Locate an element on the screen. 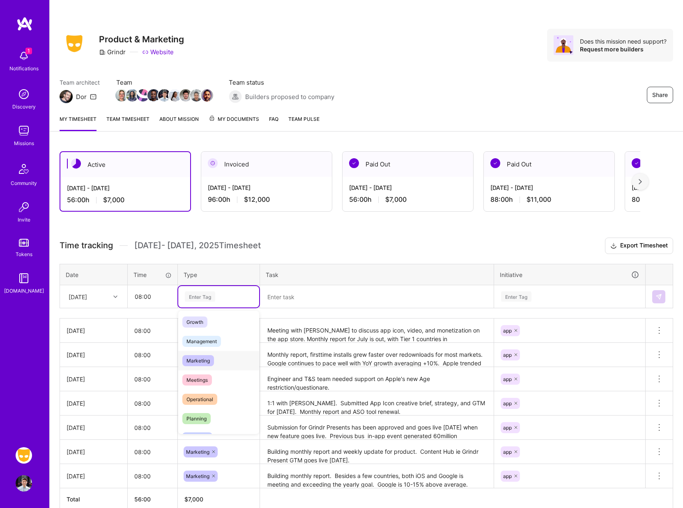 The height and width of the screenshot is (508, 683). textarea: Building monthly report and weekly update for product. Content Hub ie Grindr Present GTM goes liv... is located at coordinates (377, 452).